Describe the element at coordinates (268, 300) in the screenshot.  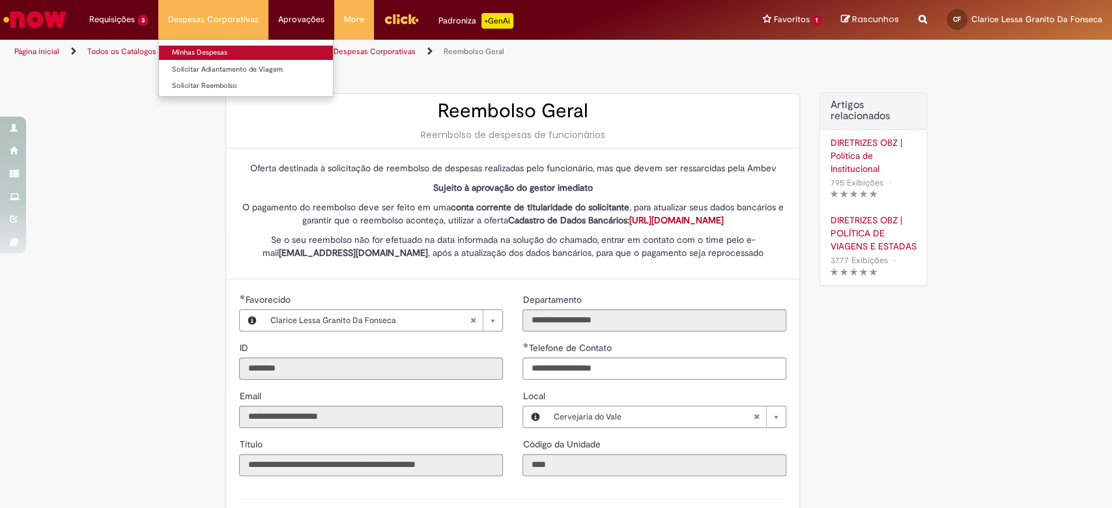
I see `span: Necessários - Favorecido` at that location.